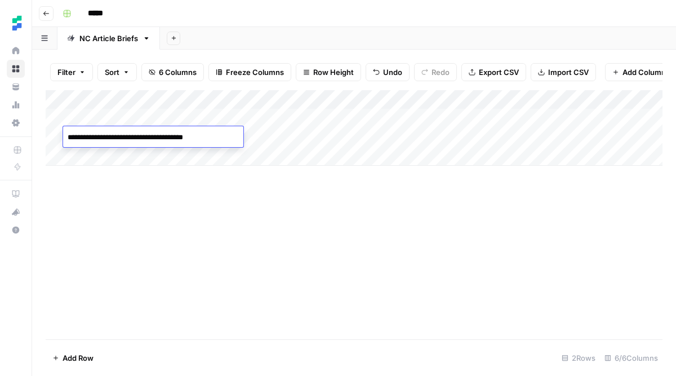 This screenshot has height=376, width=676. I want to click on button: Add Column, so click(639, 72).